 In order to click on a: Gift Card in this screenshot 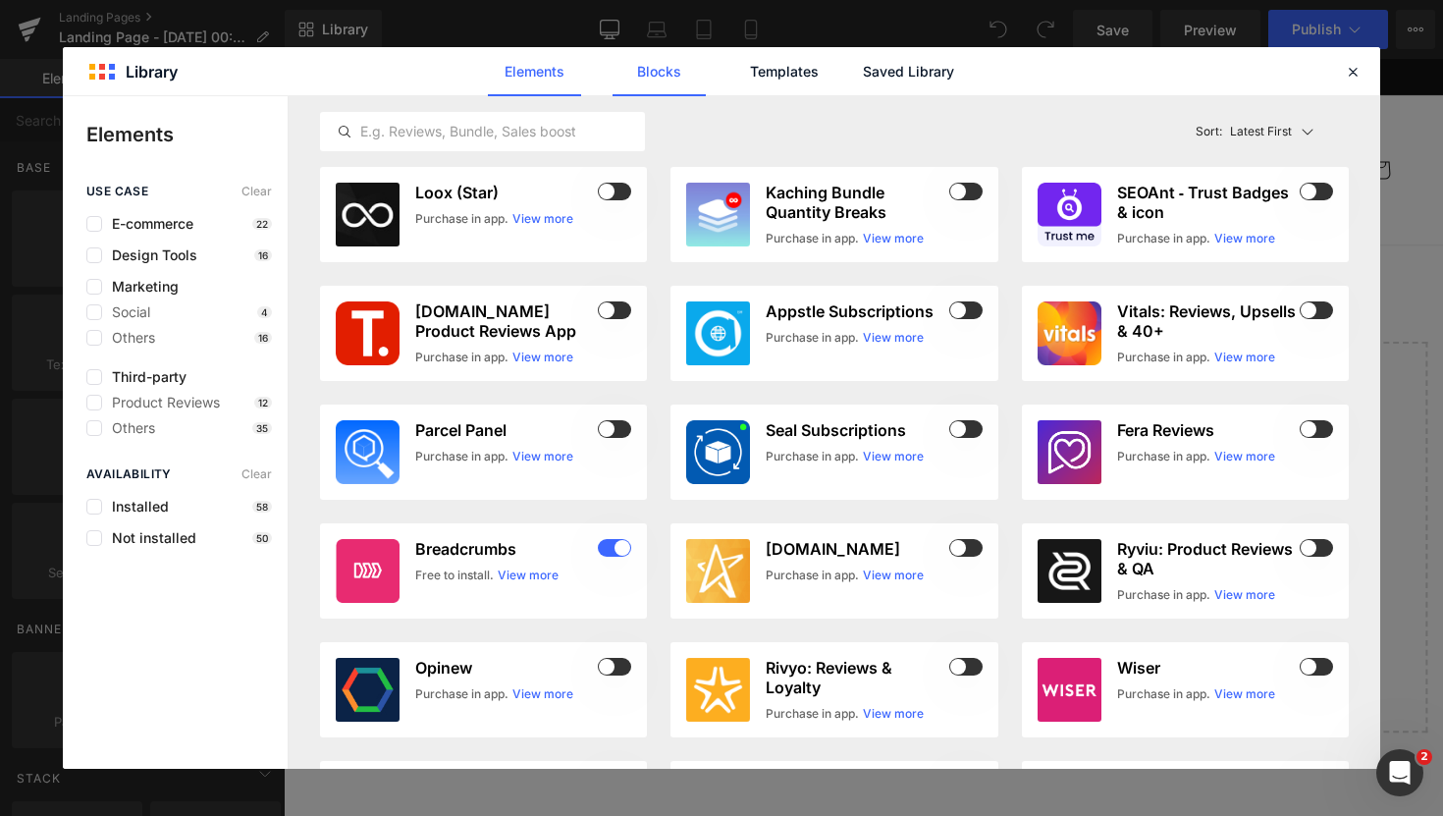, I will do `click(539, 134)`.